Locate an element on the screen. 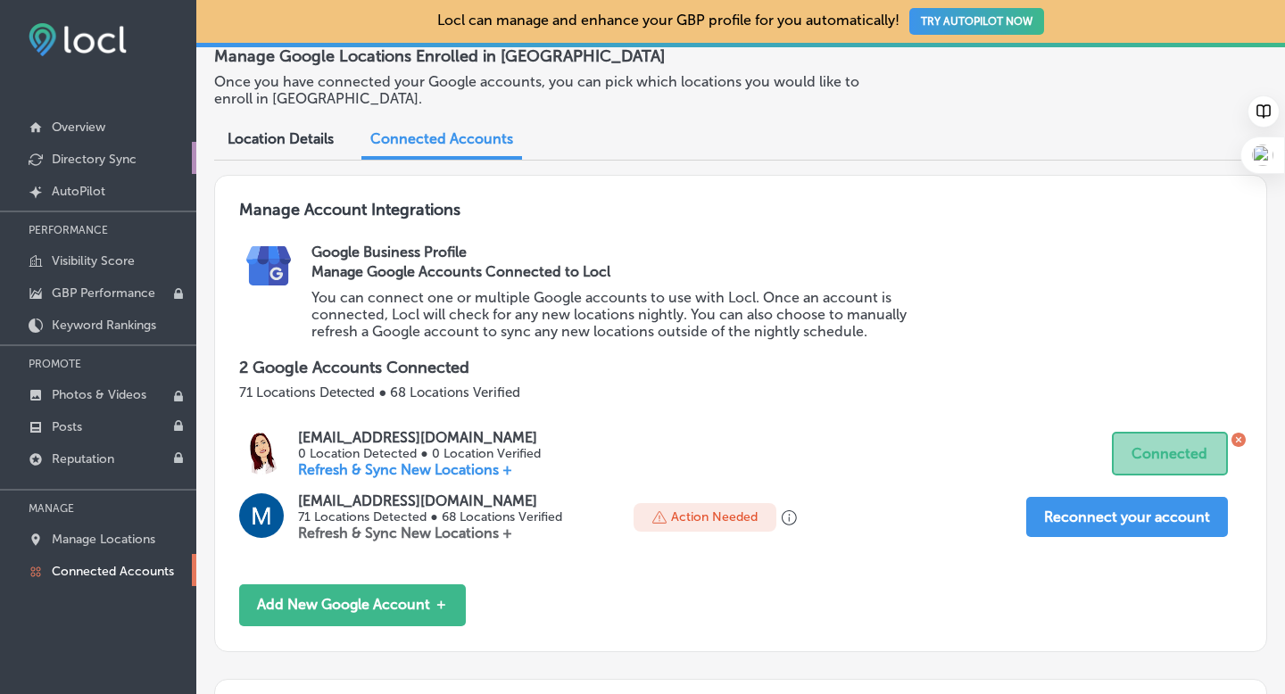  p: Action Needed is located at coordinates (714, 517).